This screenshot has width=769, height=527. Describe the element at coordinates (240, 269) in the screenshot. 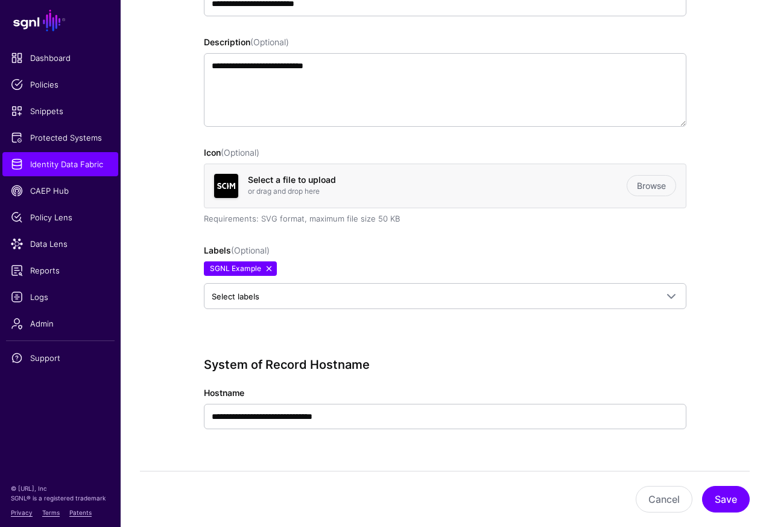

I see `span: SGNL Example` at that location.